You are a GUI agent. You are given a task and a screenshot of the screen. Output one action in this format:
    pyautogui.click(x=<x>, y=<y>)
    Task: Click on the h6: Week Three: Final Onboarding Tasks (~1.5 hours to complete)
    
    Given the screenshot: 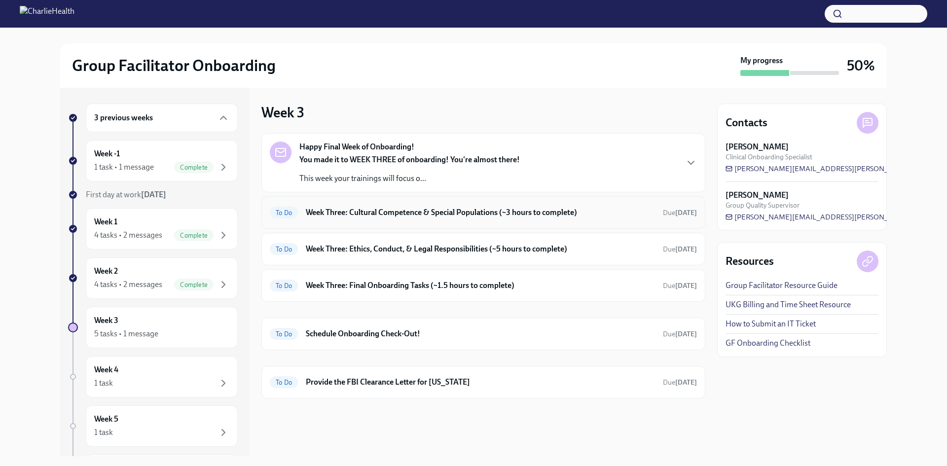 What is the action you would take?
    pyautogui.click(x=481, y=286)
    